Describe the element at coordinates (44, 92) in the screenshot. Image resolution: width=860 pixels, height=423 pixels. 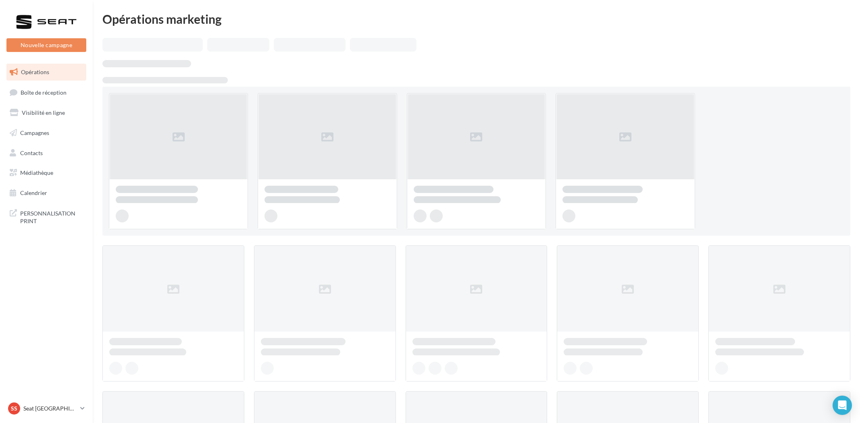
I see `span: Boîte de réception` at that location.